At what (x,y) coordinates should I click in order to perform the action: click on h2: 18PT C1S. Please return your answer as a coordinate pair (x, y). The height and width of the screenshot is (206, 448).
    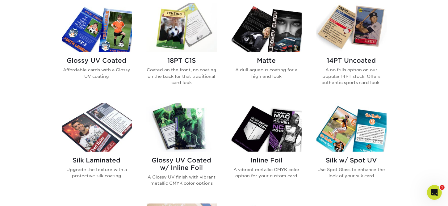
    Looking at the image, I should click on (182, 61).